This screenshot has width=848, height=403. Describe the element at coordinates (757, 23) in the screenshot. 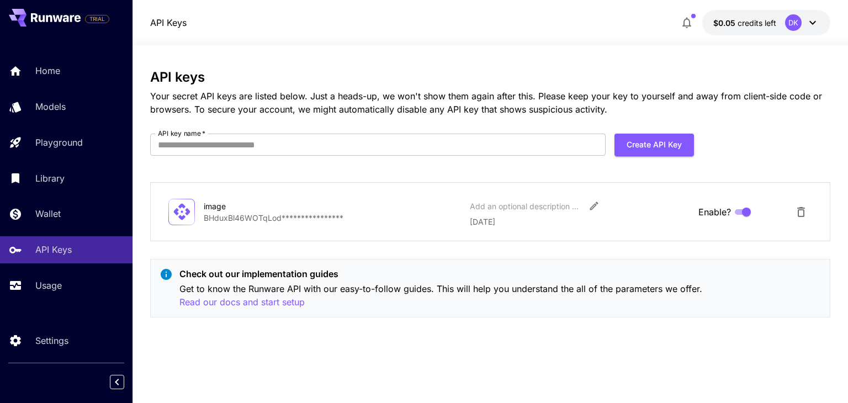

I see `span: credits left` at that location.